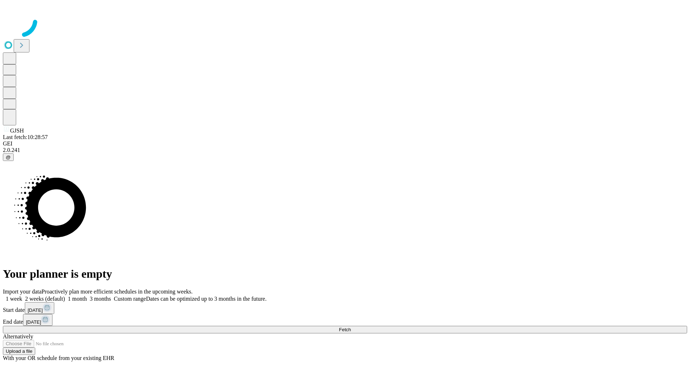 Image resolution: width=690 pixels, height=388 pixels. What do you see at coordinates (100, 299) in the screenshot?
I see `span: 3 months` at bounding box center [100, 299].